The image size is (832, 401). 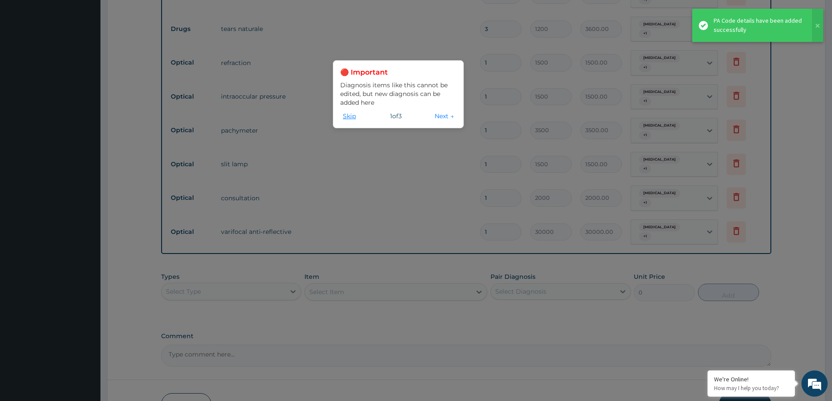 What do you see at coordinates (444, 116) in the screenshot?
I see `button: Next →` at bounding box center [444, 116].